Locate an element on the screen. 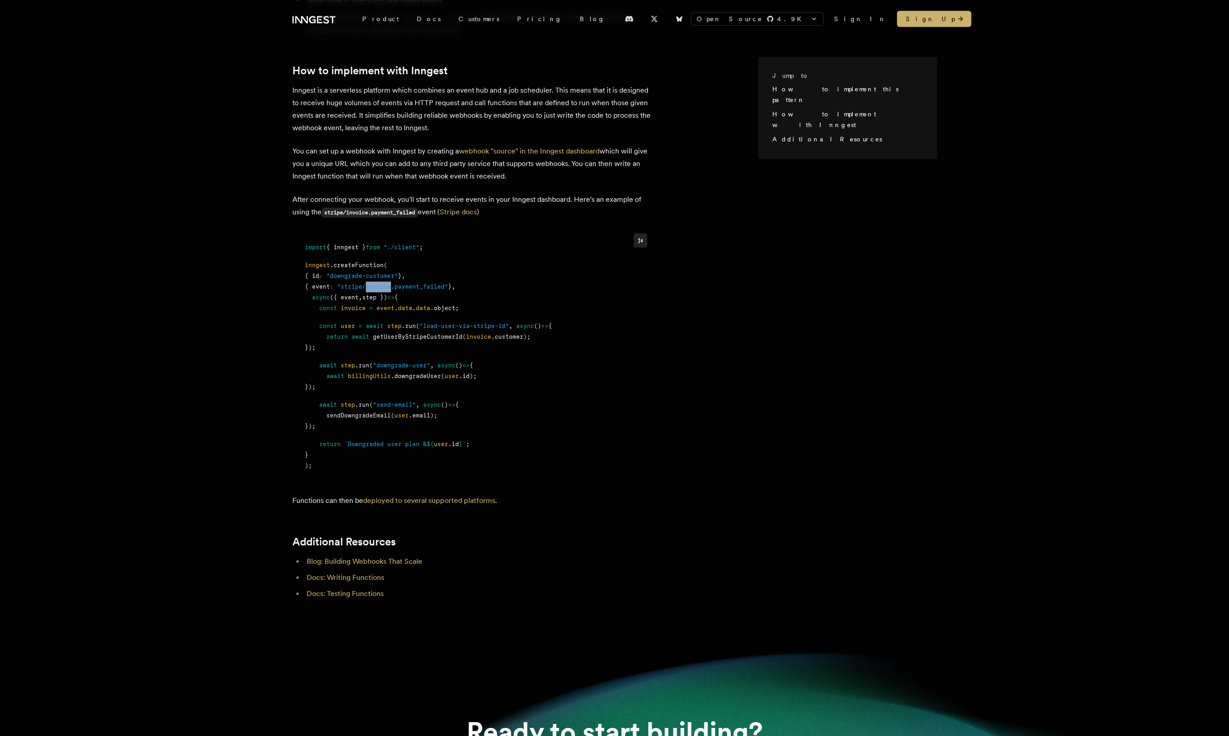 This screenshot has height=736, width=1229. span: data is located at coordinates (423, 308).